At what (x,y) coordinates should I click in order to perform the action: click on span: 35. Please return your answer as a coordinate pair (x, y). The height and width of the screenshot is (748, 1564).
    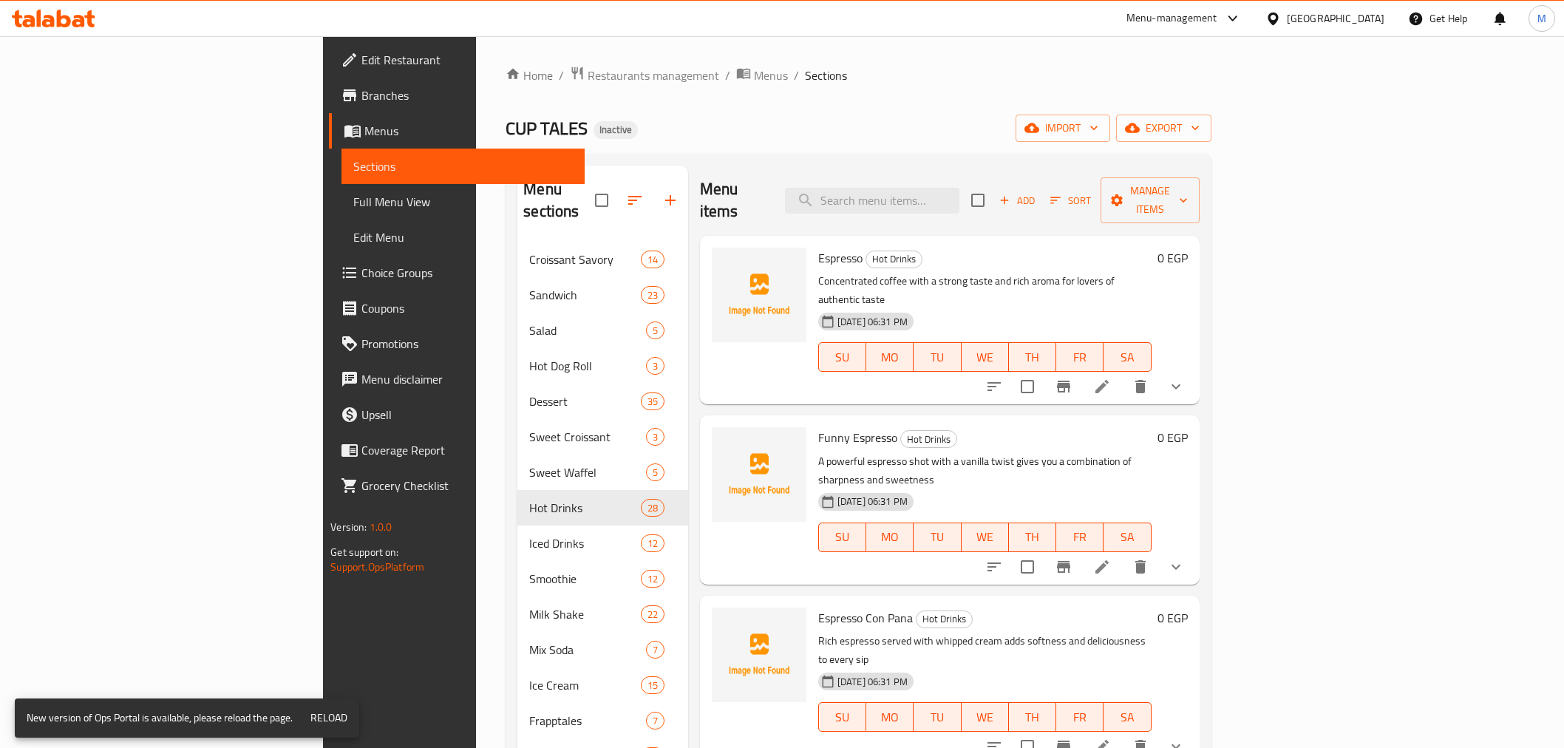
    Looking at the image, I should click on (653, 401).